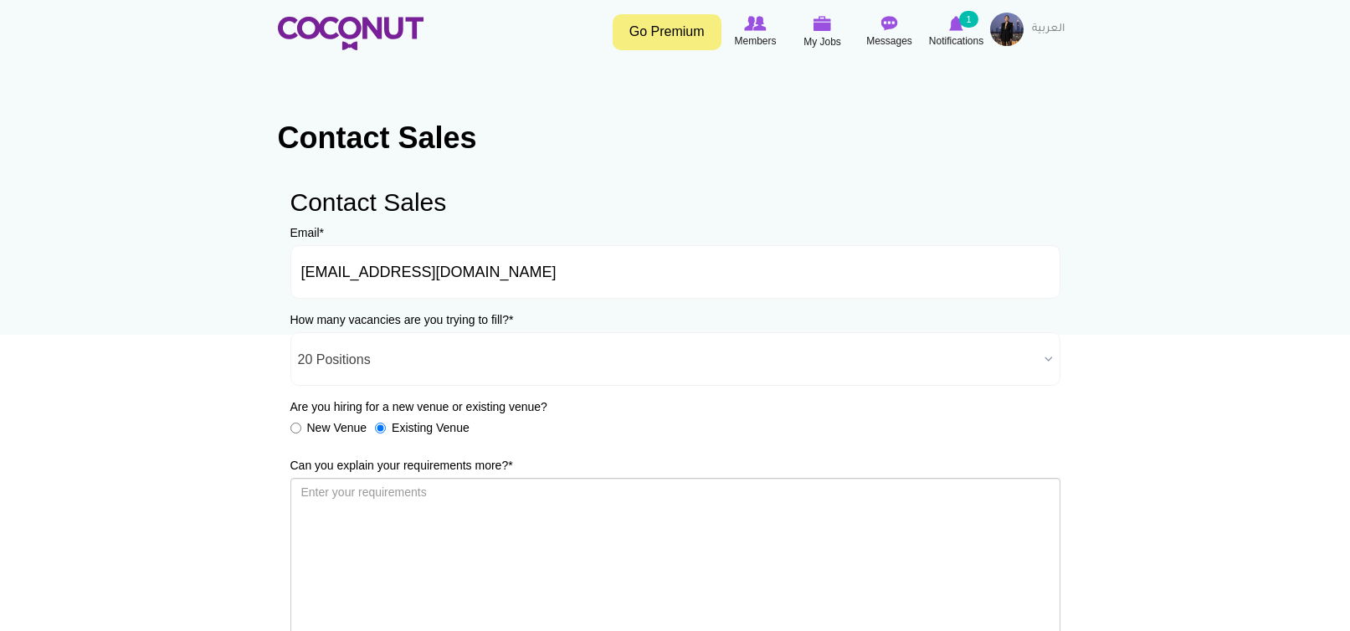 This screenshot has height=631, width=1350. Describe the element at coordinates (422, 428) in the screenshot. I see `label: Existing Venue` at that location.